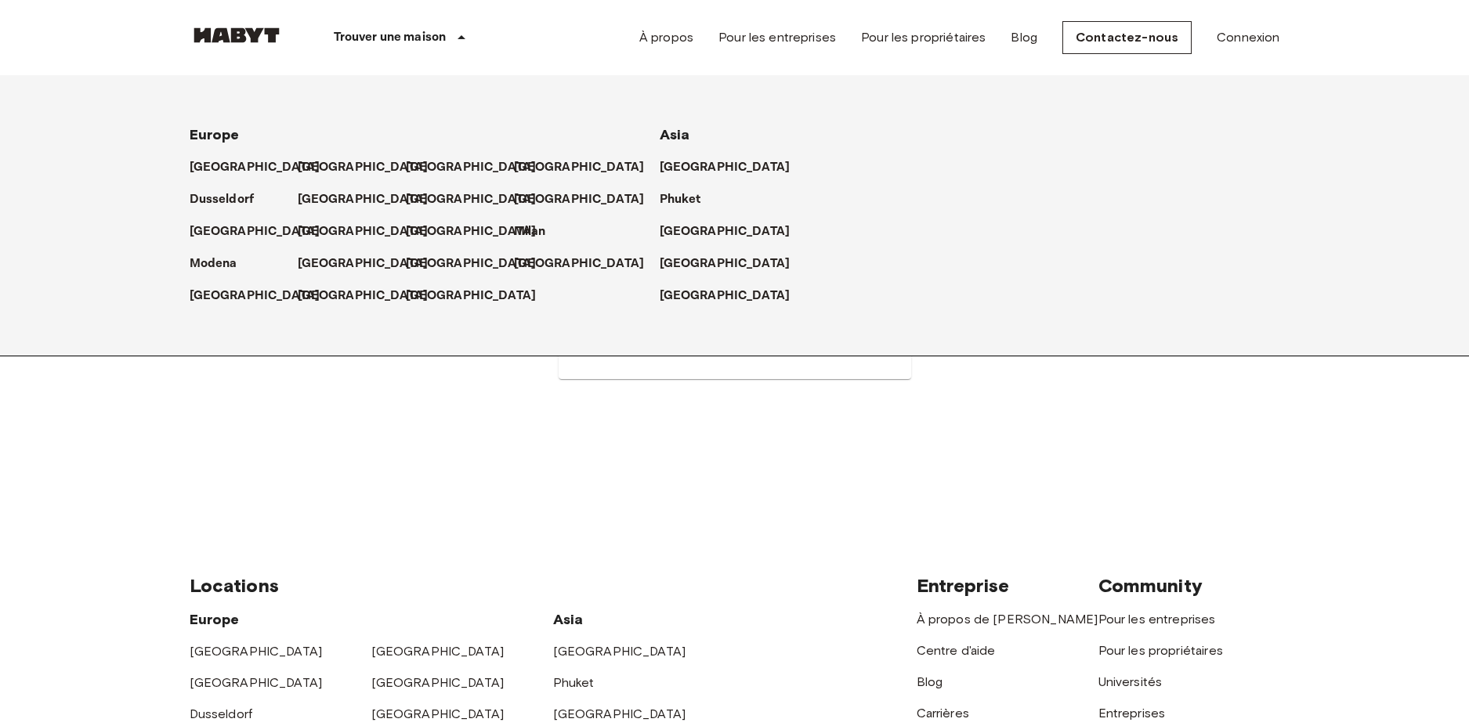  I want to click on p: Modena, so click(213, 264).